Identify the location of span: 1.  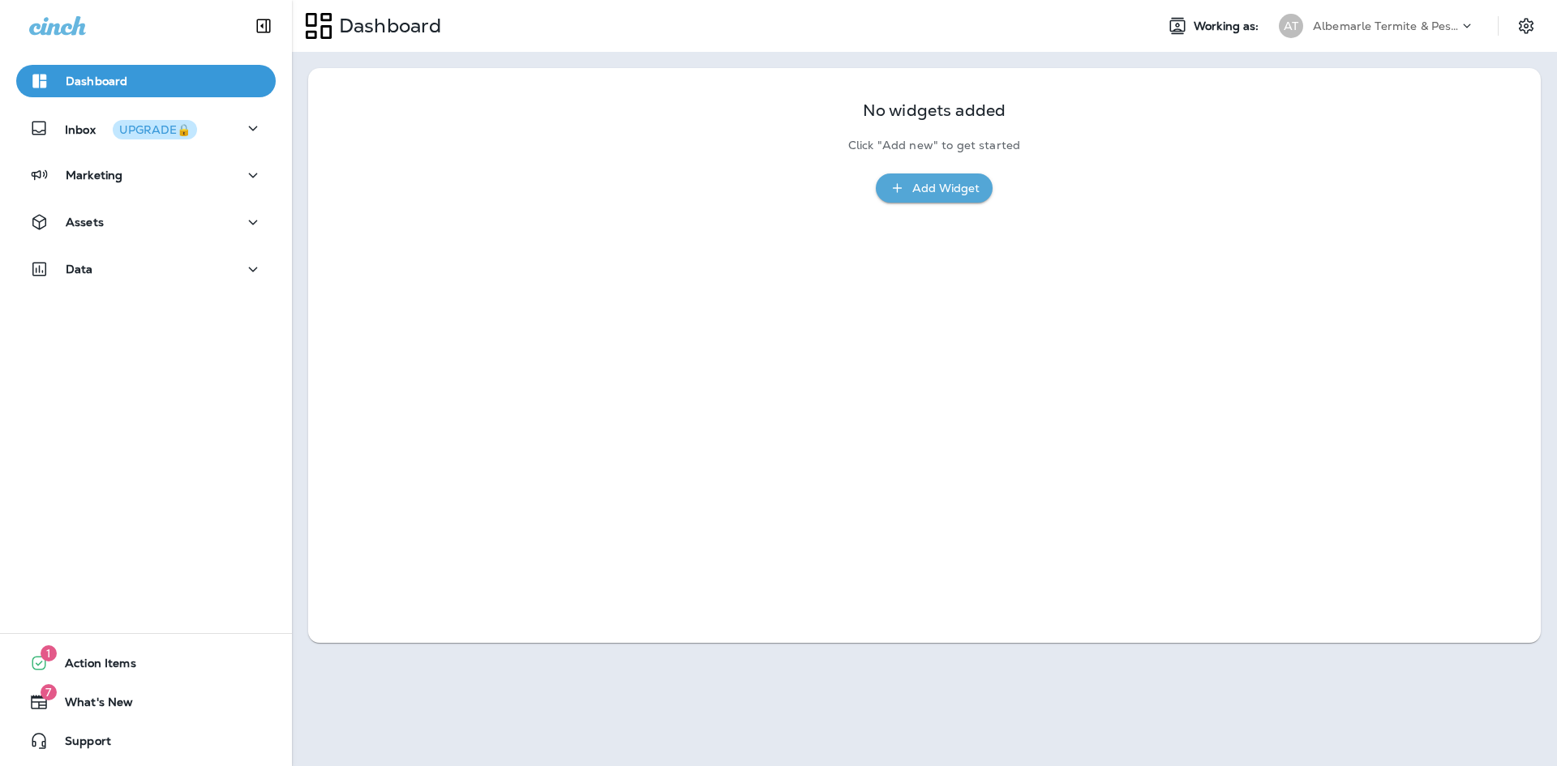
(49, 653).